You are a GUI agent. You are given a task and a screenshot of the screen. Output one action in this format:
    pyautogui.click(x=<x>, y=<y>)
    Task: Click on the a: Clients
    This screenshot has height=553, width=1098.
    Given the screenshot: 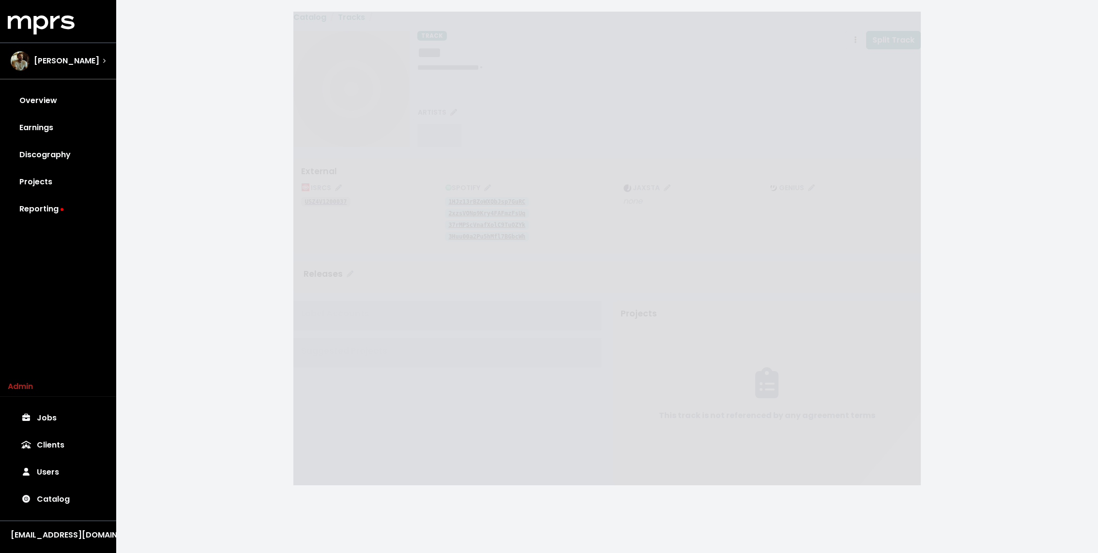 What is the action you would take?
    pyautogui.click(x=58, y=445)
    